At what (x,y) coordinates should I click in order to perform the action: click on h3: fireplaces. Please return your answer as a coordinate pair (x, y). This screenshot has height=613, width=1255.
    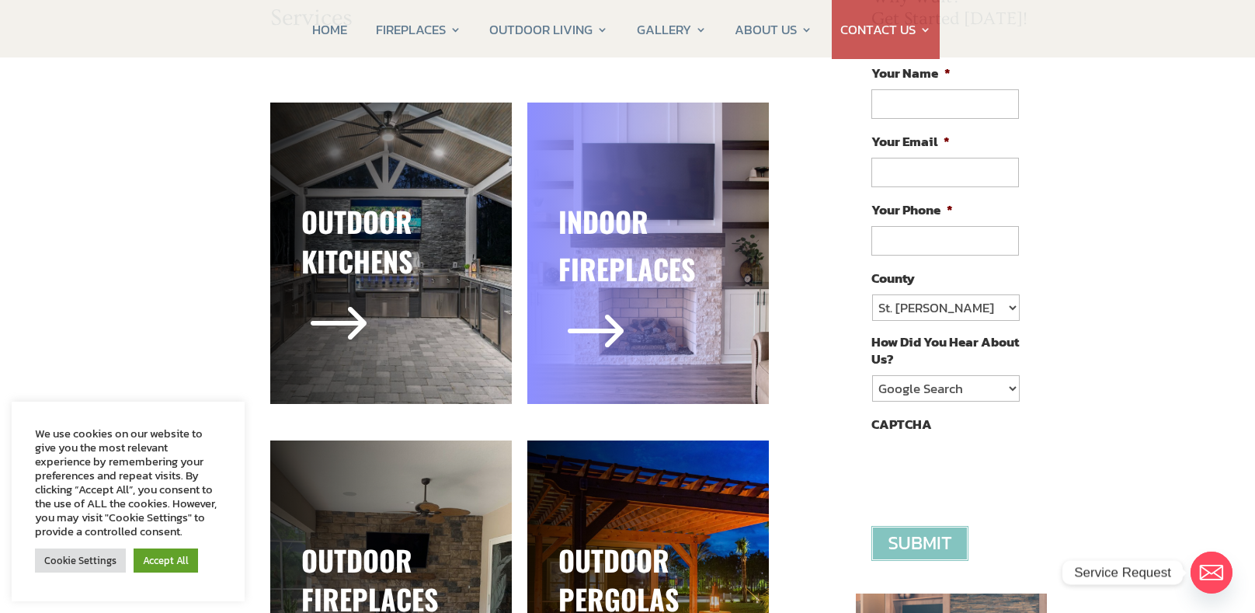
    Looking at the image, I should click on (648, 273).